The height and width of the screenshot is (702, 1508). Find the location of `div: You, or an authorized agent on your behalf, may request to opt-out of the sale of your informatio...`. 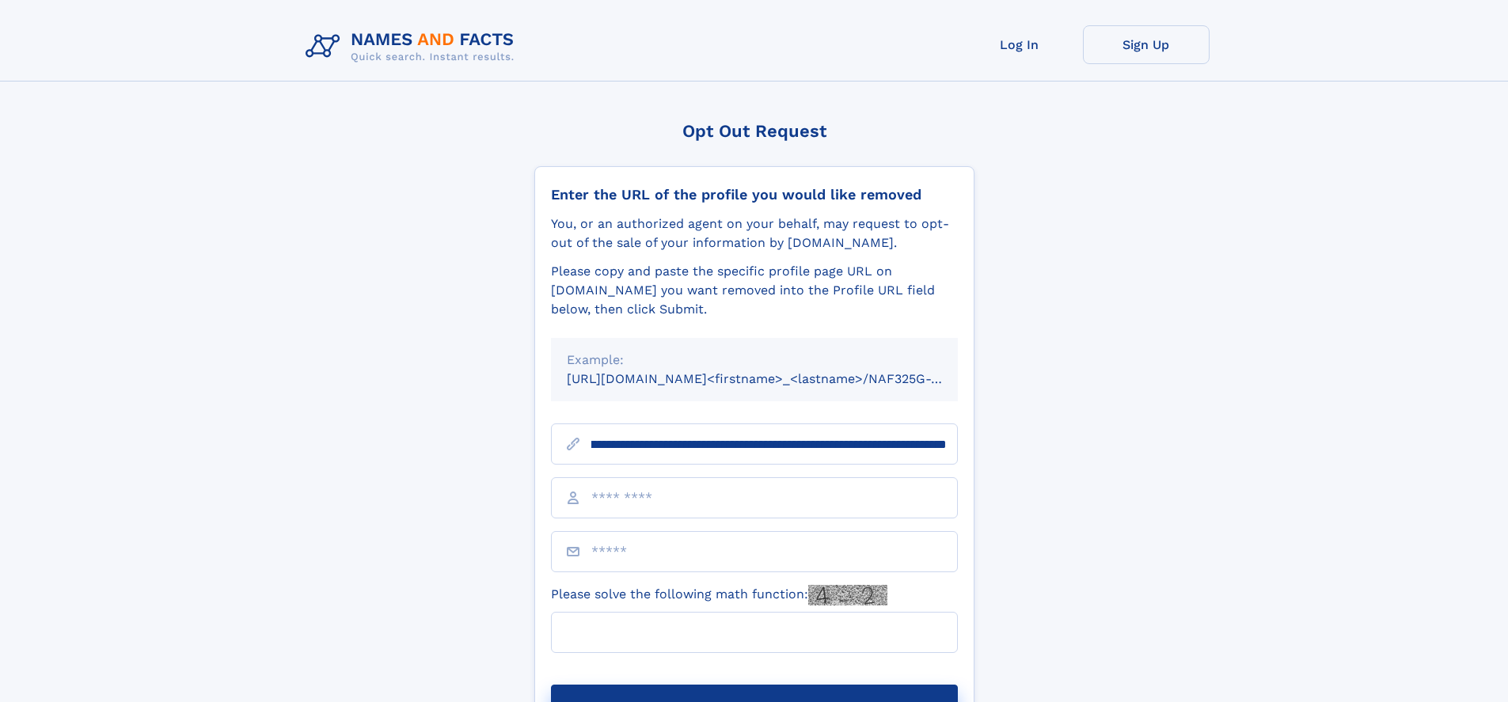

div: You, or an authorized agent on your behalf, may request to opt-out of the sale of your informatio... is located at coordinates (755, 234).